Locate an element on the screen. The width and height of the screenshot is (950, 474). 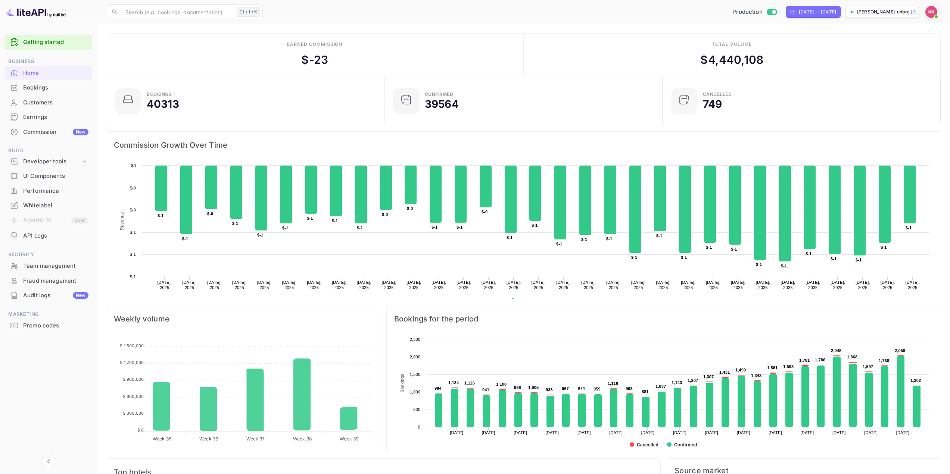
text: 1,126 is located at coordinates (470, 383).